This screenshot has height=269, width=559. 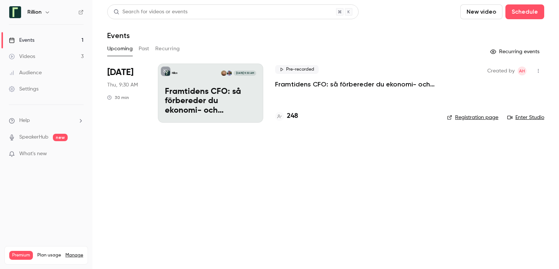 I want to click on div: Audience, so click(x=25, y=73).